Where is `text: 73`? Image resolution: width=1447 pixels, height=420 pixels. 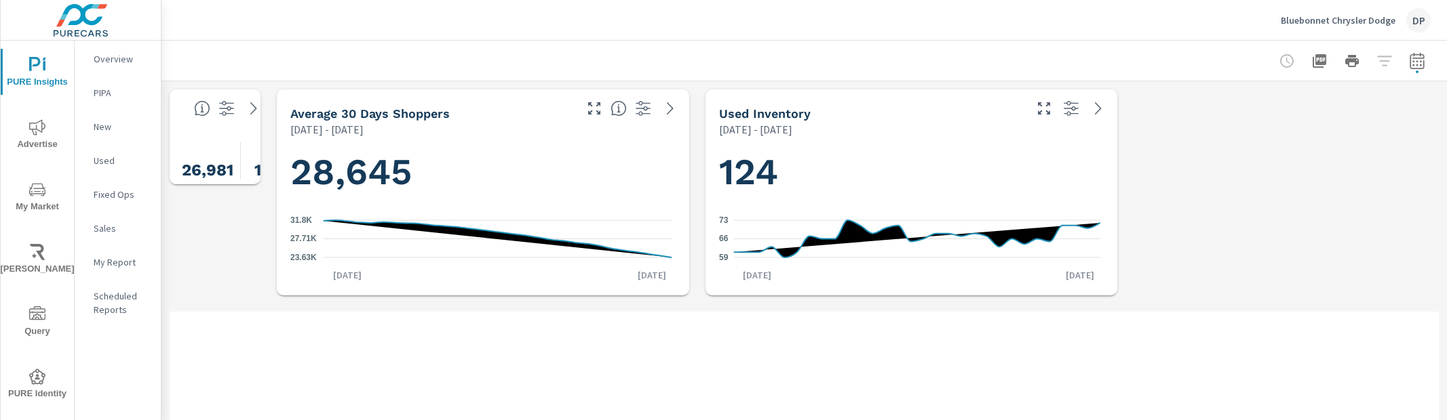
text: 73 is located at coordinates (724, 220).